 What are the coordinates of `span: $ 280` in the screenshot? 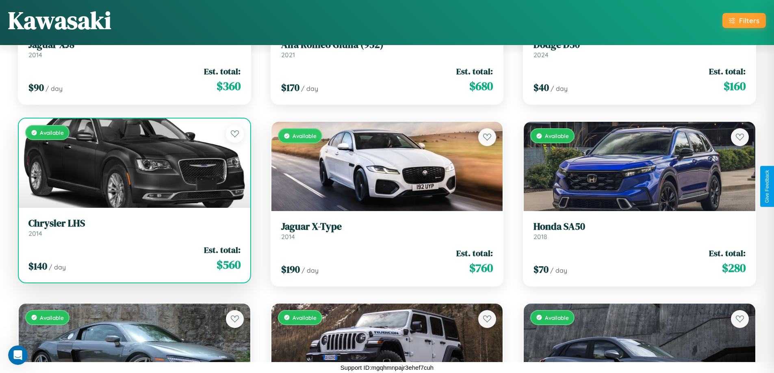 It's located at (734, 268).